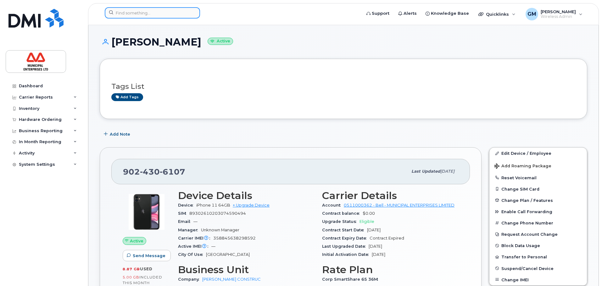 The width and height of the screenshot is (602, 286). I want to click on span: 6107, so click(172, 172).